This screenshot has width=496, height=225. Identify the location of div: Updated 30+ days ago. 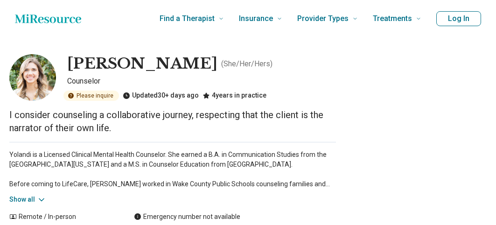
(160, 96).